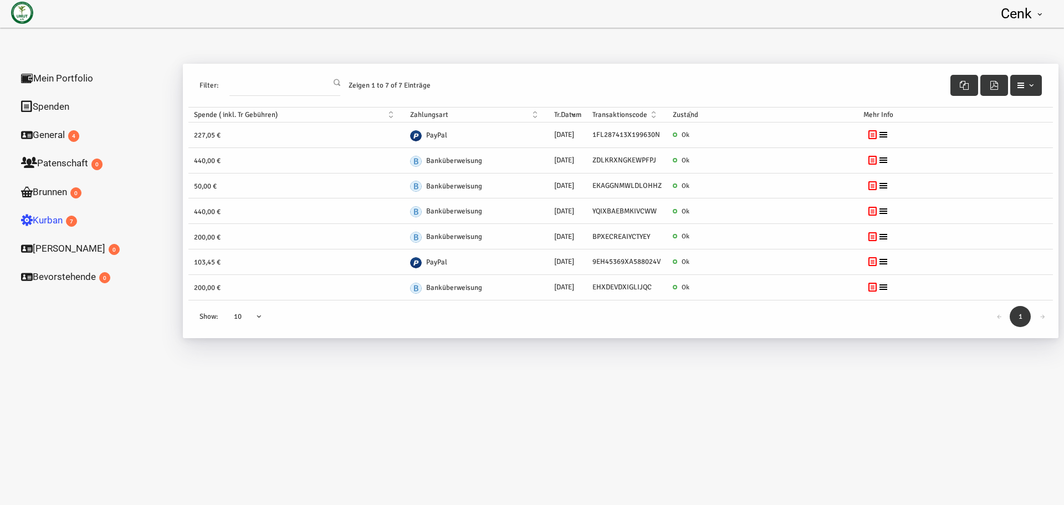 The height and width of the screenshot is (505, 1064). What do you see at coordinates (94, 78) in the screenshot?
I see `a: Mein Portfolio` at bounding box center [94, 78].